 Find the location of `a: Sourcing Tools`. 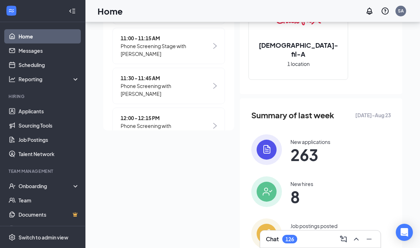

a: Sourcing Tools is located at coordinates (49, 125).